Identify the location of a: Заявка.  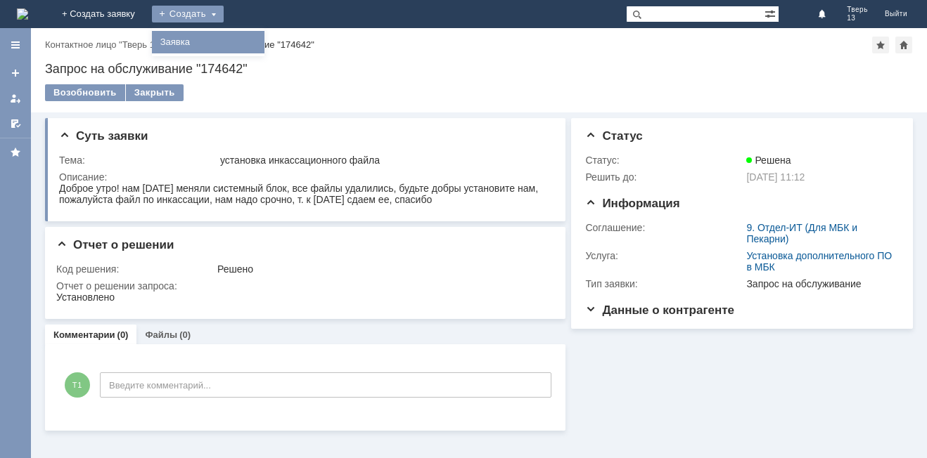
(208, 42).